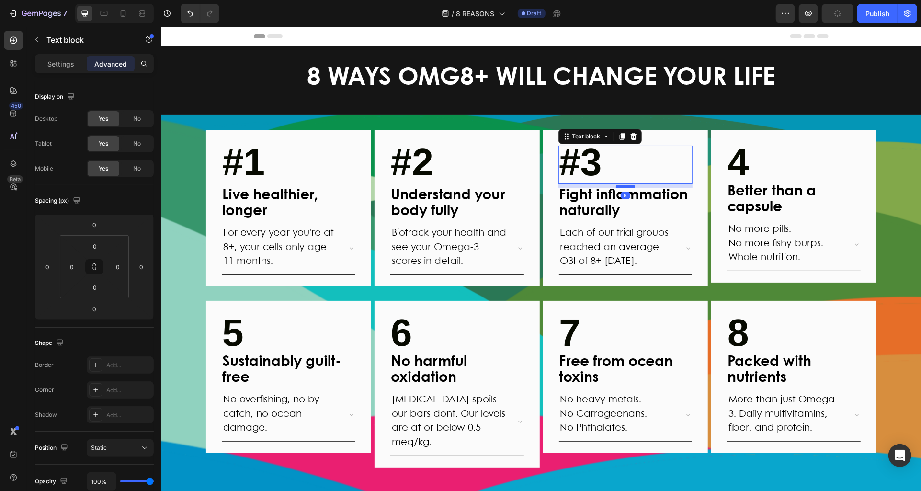 The image size is (921, 491). What do you see at coordinates (287, 220) in the screenshot?
I see `span: Biotrack your health and see your Omega-3 scores in detail.` at bounding box center [287, 220].